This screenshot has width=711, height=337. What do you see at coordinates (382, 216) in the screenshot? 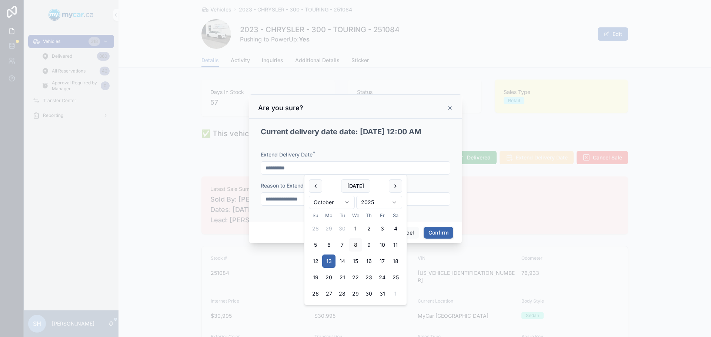
I see `th: Friday` at bounding box center [382, 216].